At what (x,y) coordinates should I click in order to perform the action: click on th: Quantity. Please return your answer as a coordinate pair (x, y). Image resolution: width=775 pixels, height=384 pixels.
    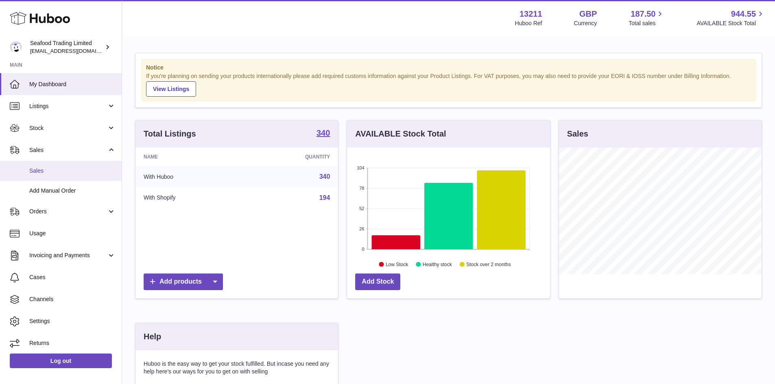
    Looking at the image, I should click on (292, 157).